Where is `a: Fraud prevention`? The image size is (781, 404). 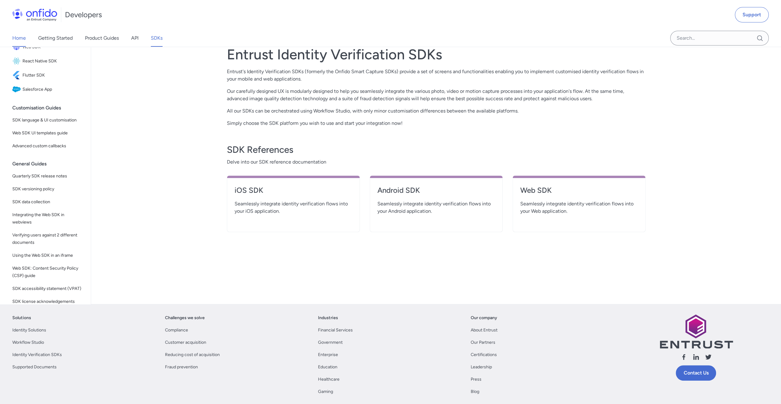
a: Fraud prevention is located at coordinates (181, 367).